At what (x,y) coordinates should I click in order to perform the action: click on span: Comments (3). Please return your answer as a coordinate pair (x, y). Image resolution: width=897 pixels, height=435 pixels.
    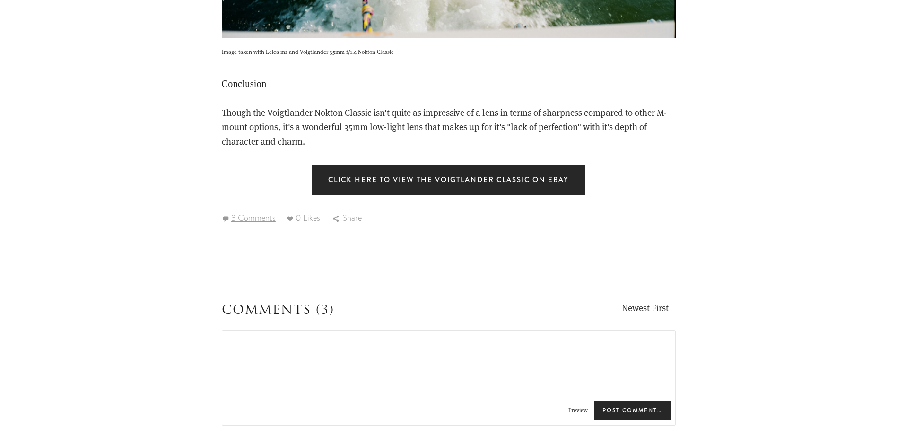
    Looking at the image, I should click on (278, 310).